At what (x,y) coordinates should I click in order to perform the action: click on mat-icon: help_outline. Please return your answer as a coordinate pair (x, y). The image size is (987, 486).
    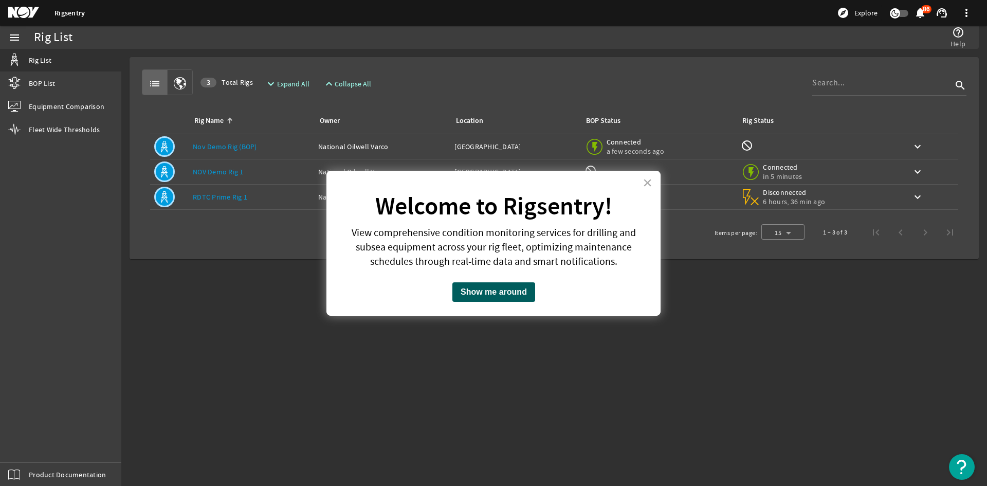
    Looking at the image, I should click on (958, 32).